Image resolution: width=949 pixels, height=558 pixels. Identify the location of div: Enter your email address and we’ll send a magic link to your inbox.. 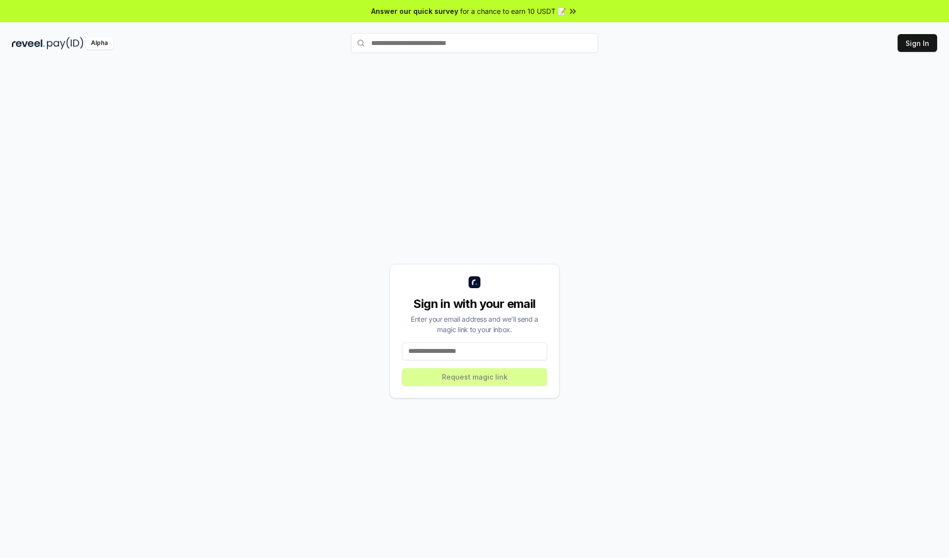
(474, 324).